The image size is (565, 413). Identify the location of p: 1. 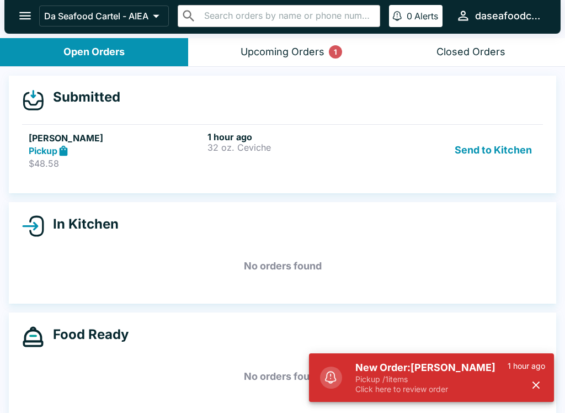
(336, 52).